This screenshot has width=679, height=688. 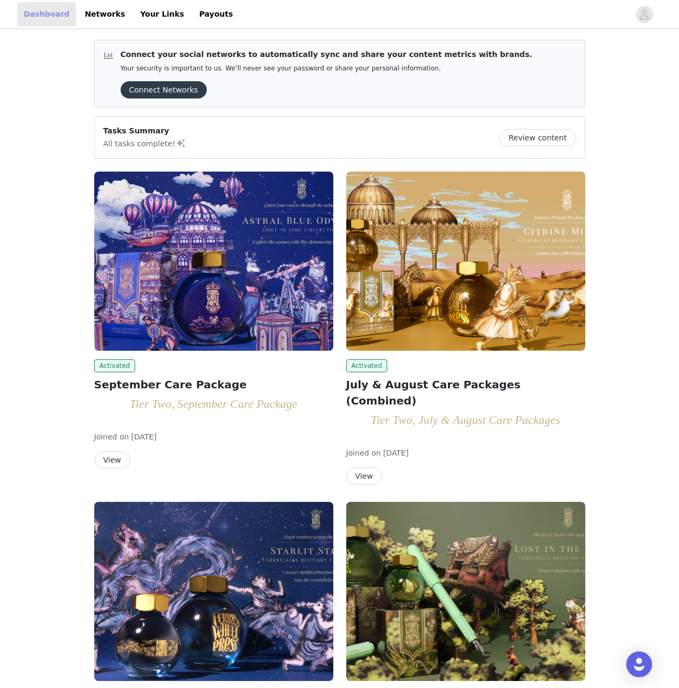 I want to click on p: Connect your social networks to automatically sync and share your content metrics with brands., so click(x=326, y=54).